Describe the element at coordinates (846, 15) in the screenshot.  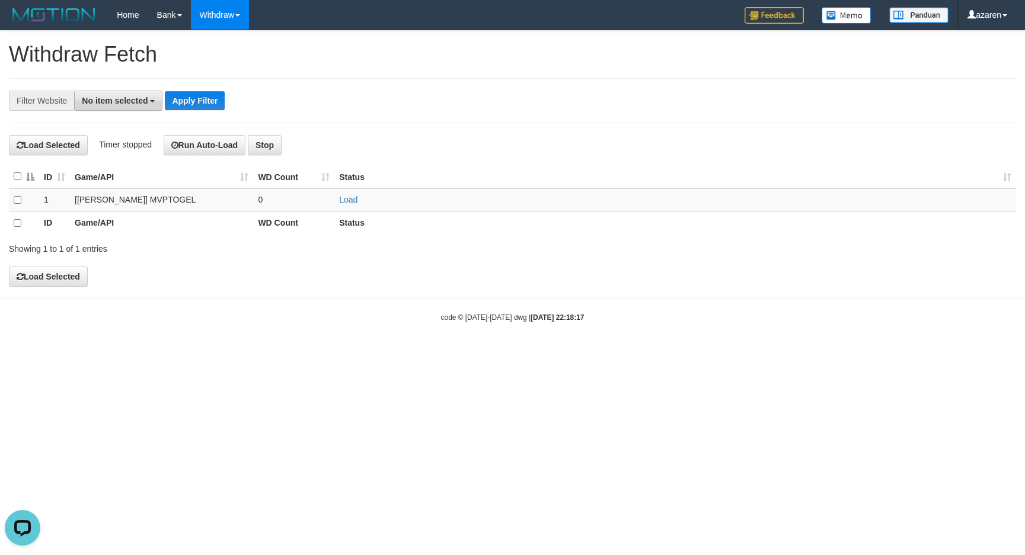
I see `img: Button%20Memo.svg` at that location.